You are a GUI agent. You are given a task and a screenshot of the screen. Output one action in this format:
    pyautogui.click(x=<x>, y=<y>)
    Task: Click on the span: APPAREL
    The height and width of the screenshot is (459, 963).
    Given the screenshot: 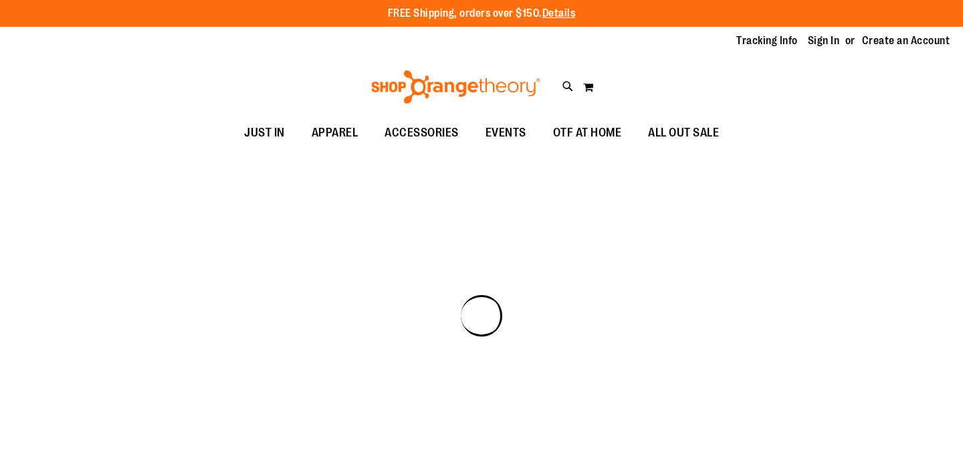 What is the action you would take?
    pyautogui.click(x=335, y=132)
    